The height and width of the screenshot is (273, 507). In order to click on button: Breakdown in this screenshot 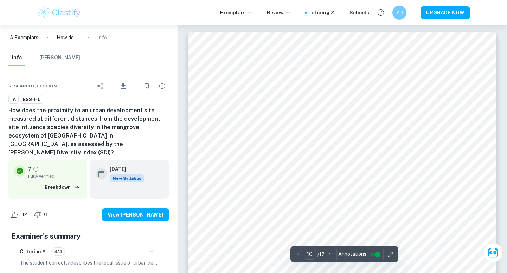, I will do `click(62, 188)`.